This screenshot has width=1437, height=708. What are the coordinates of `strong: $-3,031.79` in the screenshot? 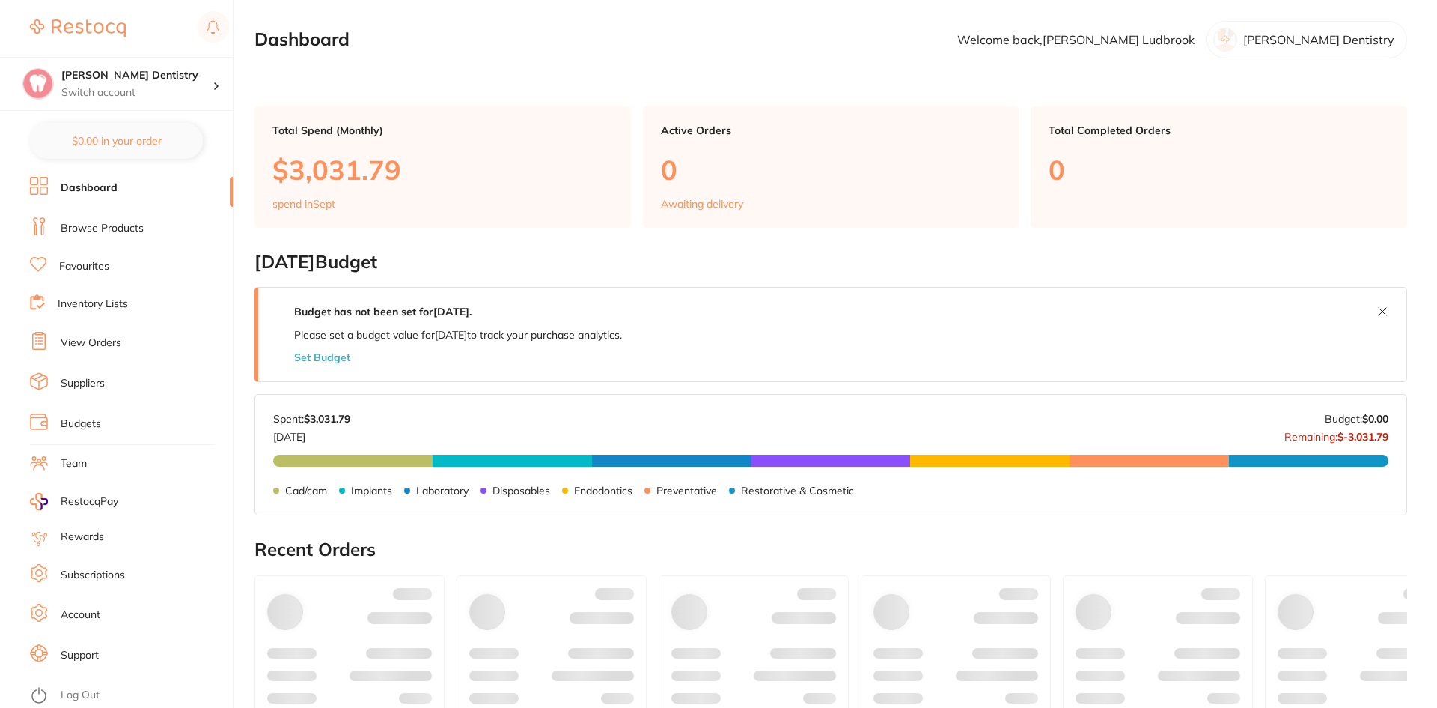 It's located at (1363, 436).